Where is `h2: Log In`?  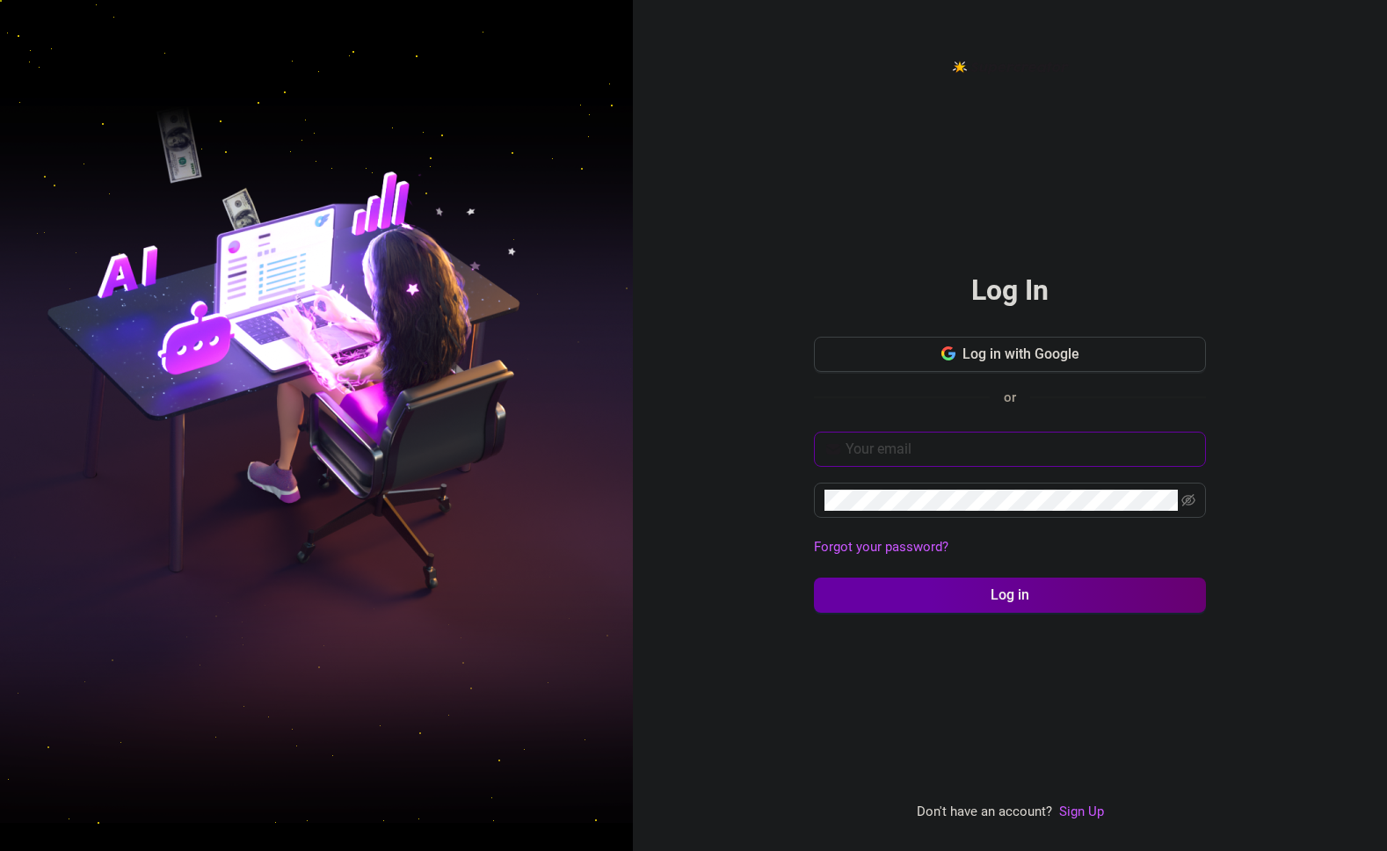
h2: Log In is located at coordinates (1010, 290).